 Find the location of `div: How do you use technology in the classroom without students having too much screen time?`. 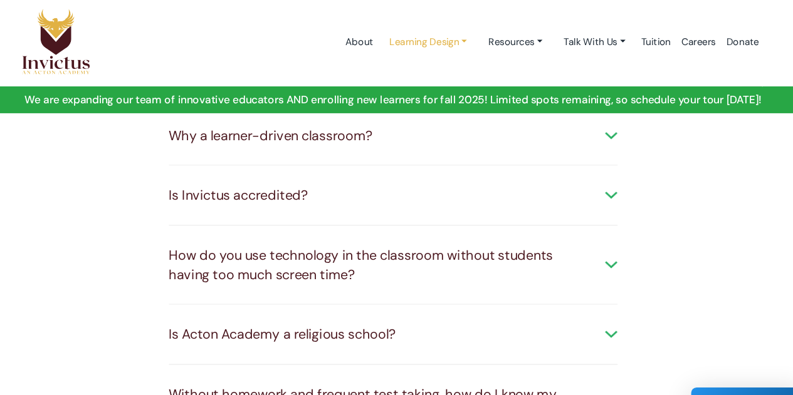

div: How do you use technology in the classroom without students having too much screen time? is located at coordinates (397, 251).